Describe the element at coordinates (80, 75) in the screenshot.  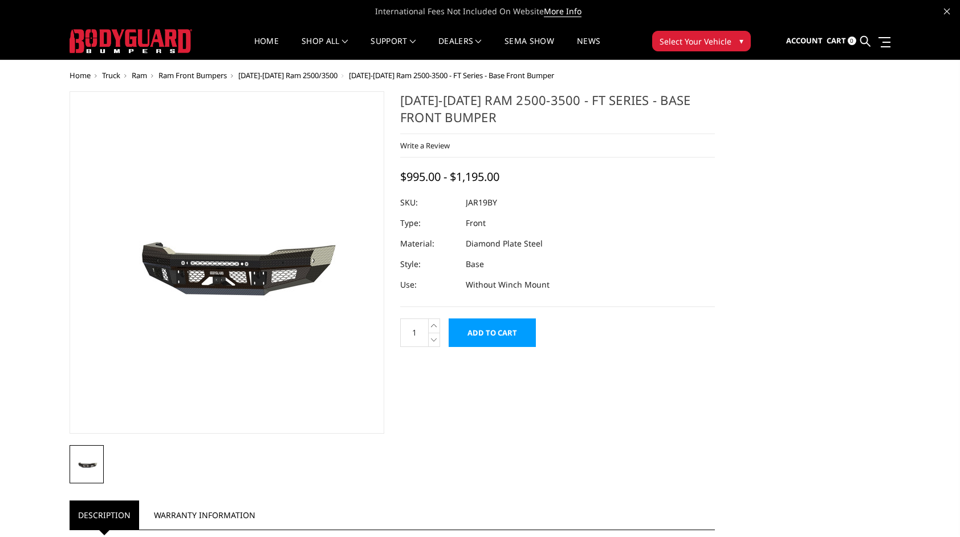
I see `span: Home` at that location.